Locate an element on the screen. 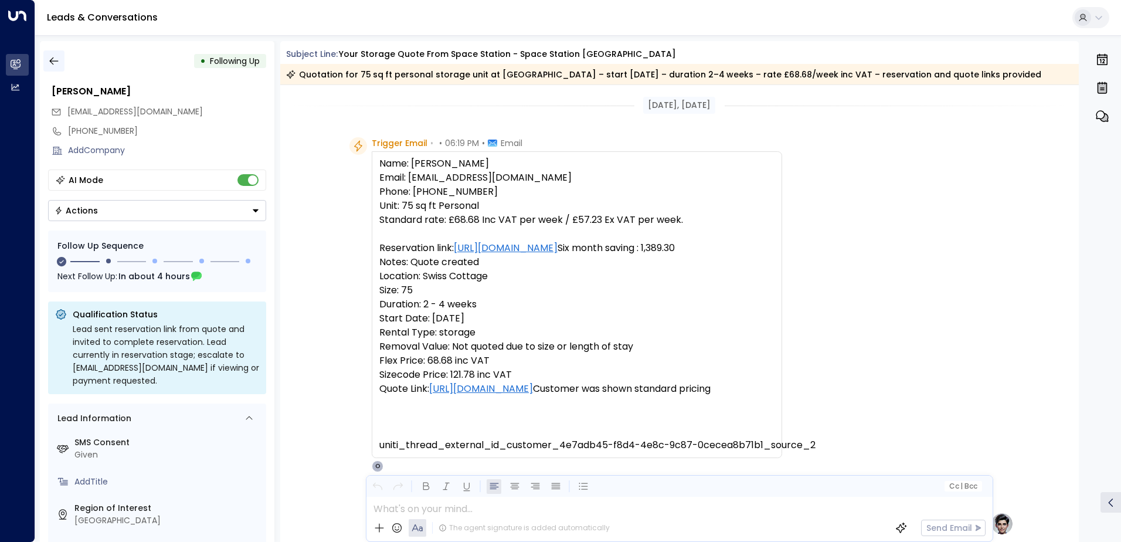 The width and height of the screenshot is (1121, 542). button: Actions is located at coordinates (157, 210).